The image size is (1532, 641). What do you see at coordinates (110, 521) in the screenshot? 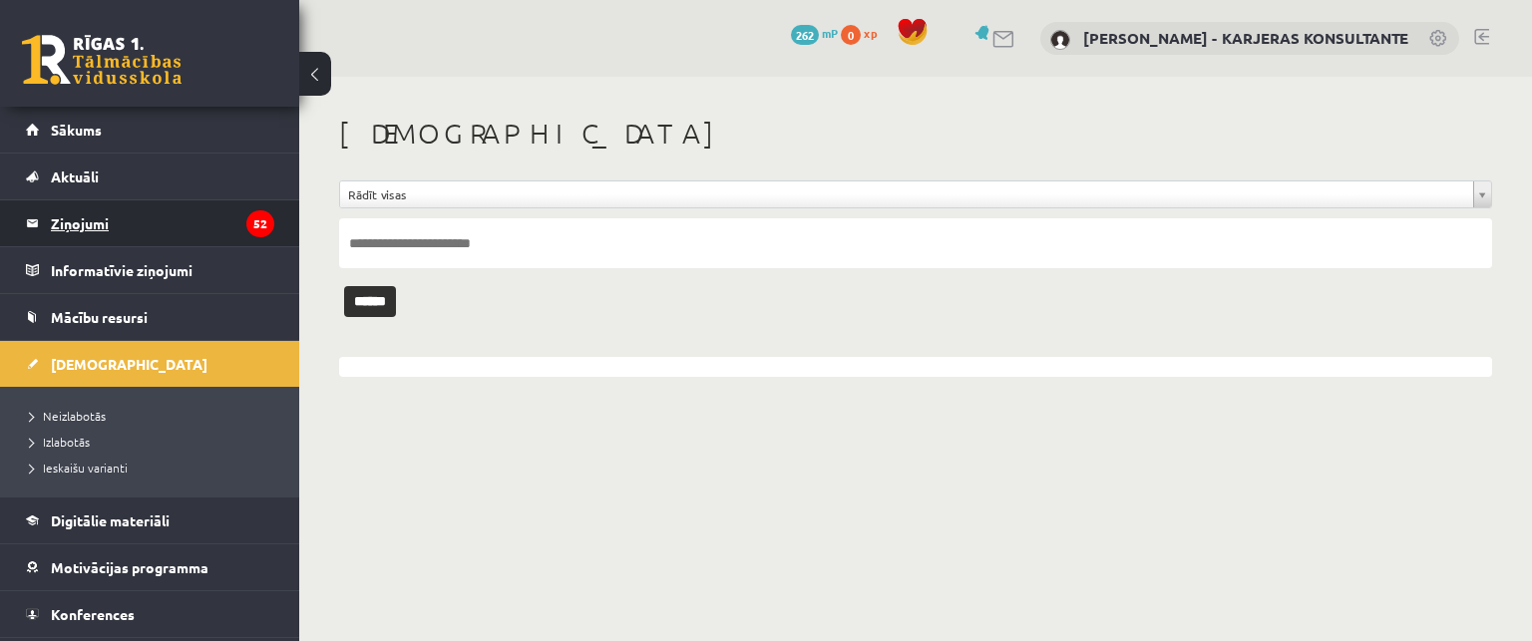
I see `span: Digitālie materiāli` at bounding box center [110, 521].